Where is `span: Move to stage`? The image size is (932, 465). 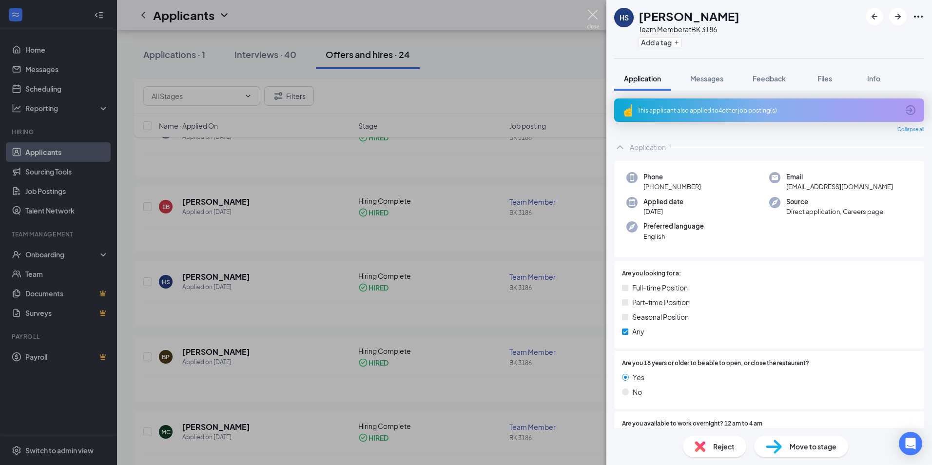 span: Move to stage is located at coordinates (813, 447).